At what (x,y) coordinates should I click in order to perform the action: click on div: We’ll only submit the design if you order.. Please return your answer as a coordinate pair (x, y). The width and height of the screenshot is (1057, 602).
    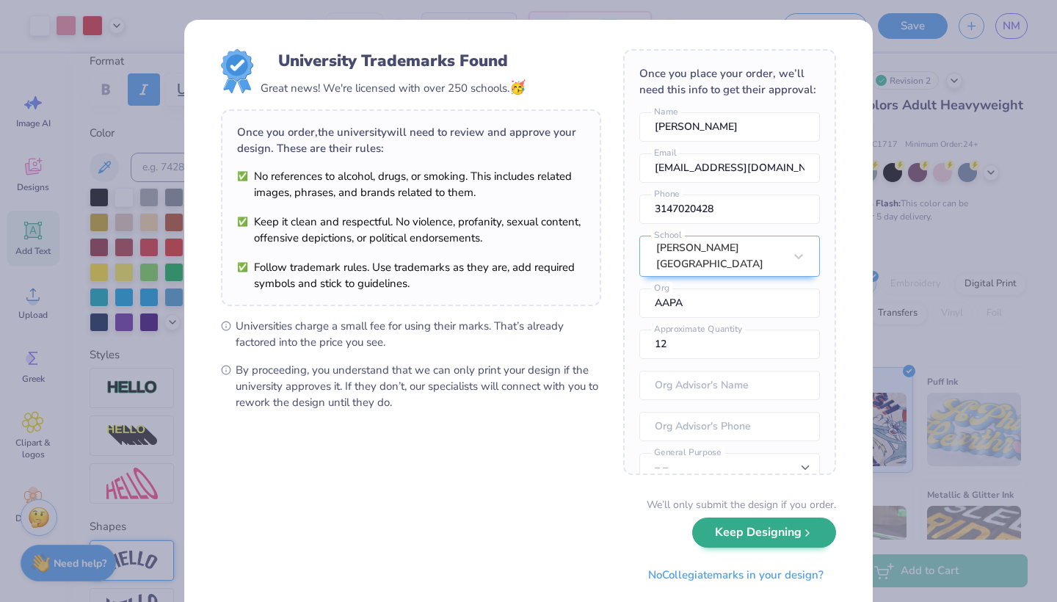
    Looking at the image, I should click on (741, 504).